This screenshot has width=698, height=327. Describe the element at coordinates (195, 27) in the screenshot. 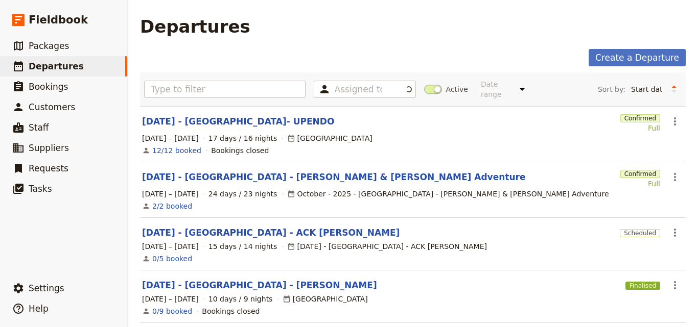

I see `h1: Departures` at that location.